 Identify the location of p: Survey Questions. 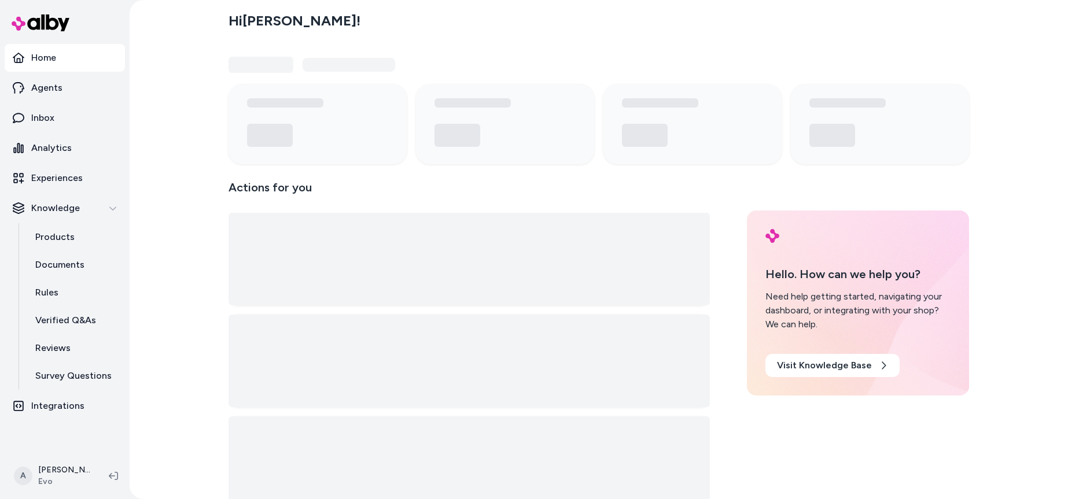
(73, 376).